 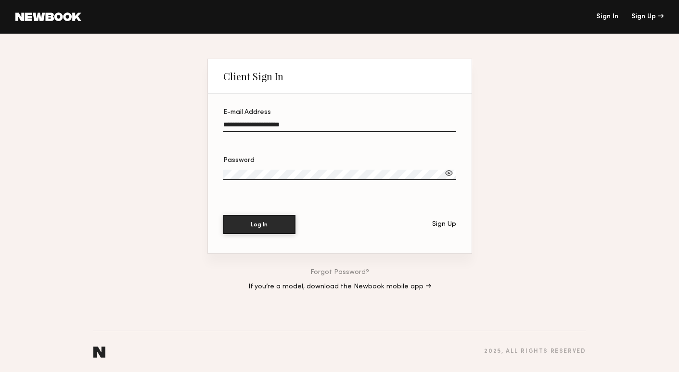 I want to click on a: If you’re a model, download the Newbook mobile app →, so click(x=340, y=287).